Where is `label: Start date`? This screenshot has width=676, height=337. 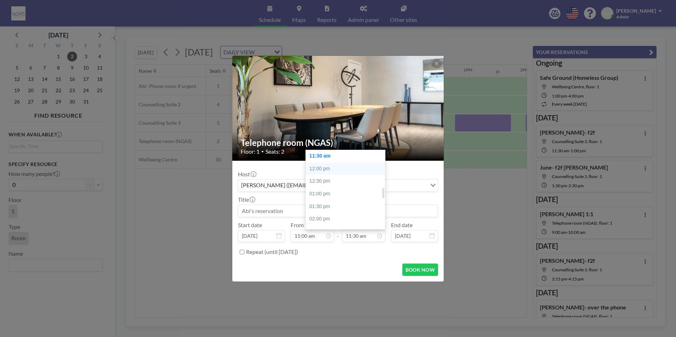 label: Start date is located at coordinates (250, 225).